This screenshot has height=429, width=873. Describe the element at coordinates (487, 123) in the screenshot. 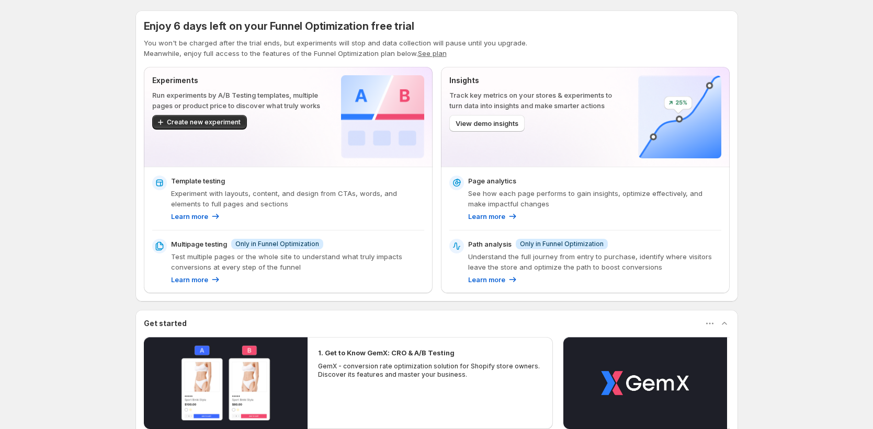

I see `span: View demo insights` at that location.